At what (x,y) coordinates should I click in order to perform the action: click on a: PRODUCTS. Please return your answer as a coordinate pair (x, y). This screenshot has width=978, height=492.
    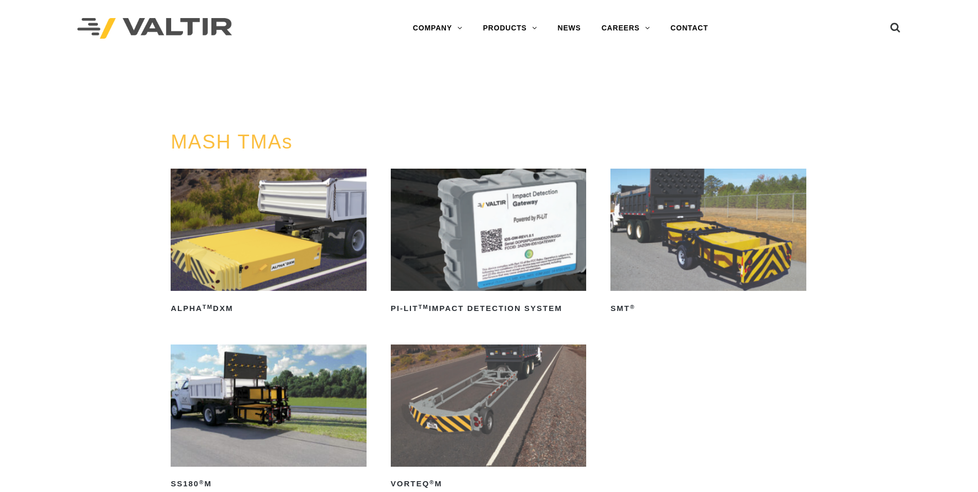
    Looking at the image, I should click on (510, 28).